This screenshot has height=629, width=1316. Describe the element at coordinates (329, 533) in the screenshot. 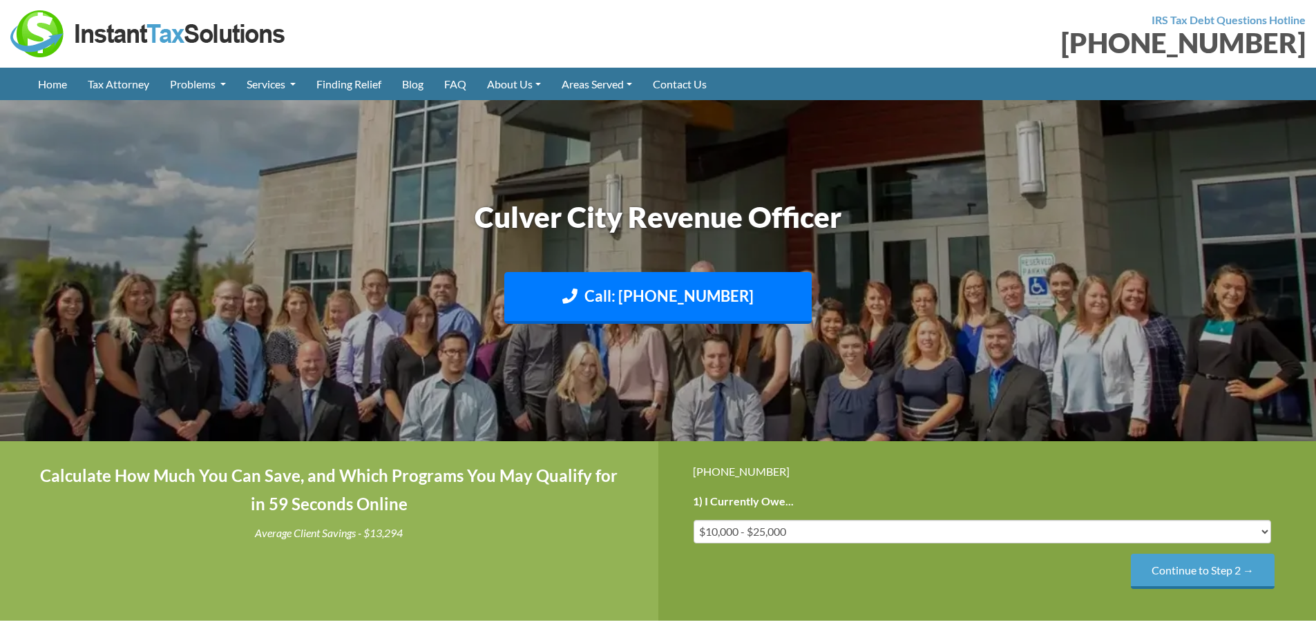

I see `i: Average Client Savings - $13,294` at that location.